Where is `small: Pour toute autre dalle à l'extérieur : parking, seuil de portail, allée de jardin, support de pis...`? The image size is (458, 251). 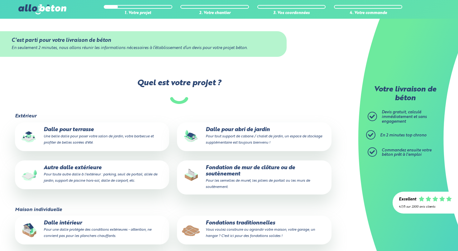 small: Pour toute autre dalle à l'extérieur : parking, seuil de portail, allée de jardin, support de pis... is located at coordinates (100, 177).